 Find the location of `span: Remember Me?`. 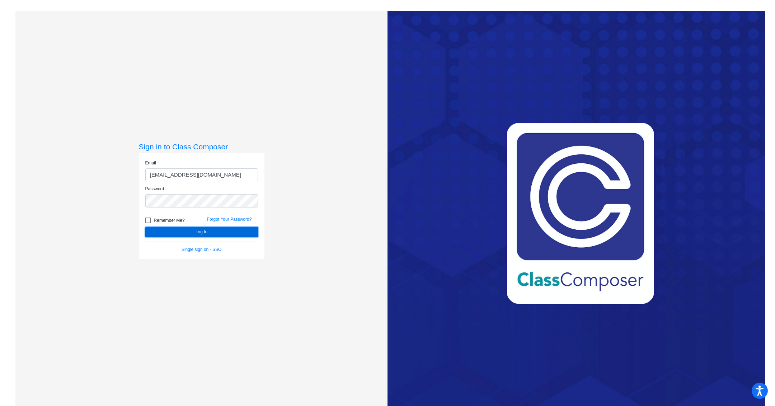

span: Remember Me? is located at coordinates (169, 220).